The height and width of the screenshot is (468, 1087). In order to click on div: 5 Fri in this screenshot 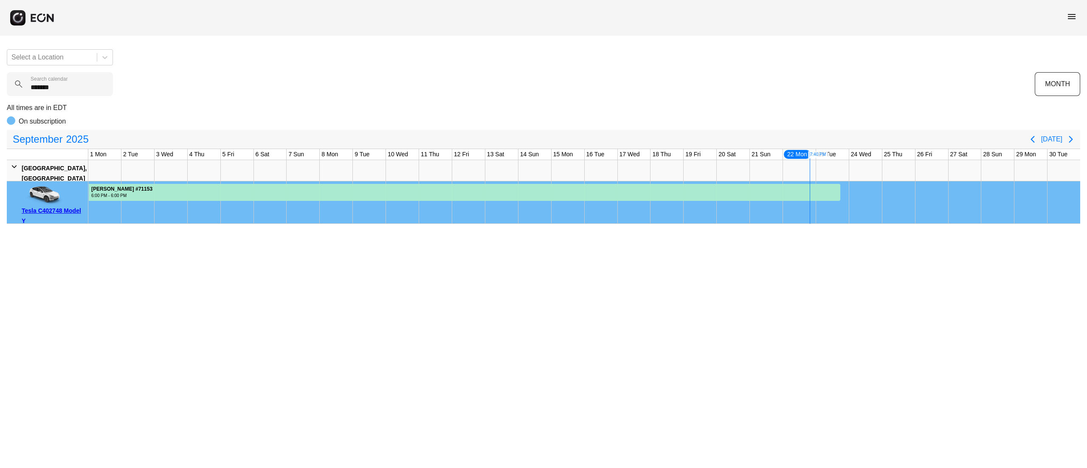, I will do `click(228, 154)`.